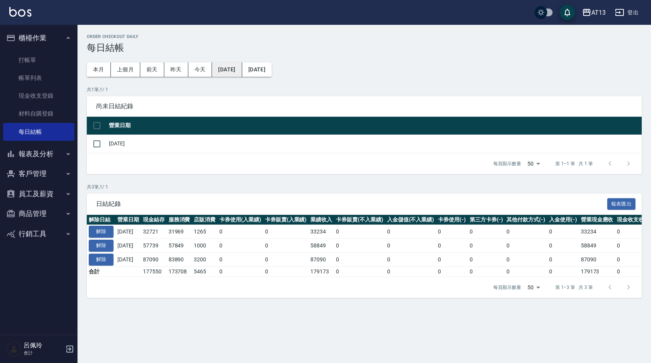 The width and height of the screenshot is (651, 363). Describe the element at coordinates (39, 96) in the screenshot. I see `a: 現金收支登錄` at that location.